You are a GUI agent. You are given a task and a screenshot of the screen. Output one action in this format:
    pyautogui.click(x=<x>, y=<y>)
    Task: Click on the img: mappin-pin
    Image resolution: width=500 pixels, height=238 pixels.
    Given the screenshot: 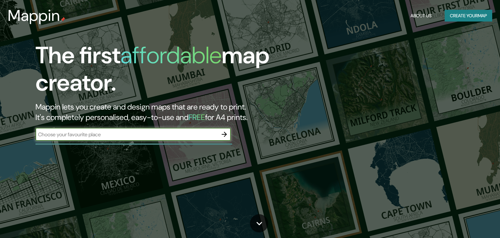 What is the action you would take?
    pyautogui.click(x=63, y=20)
    